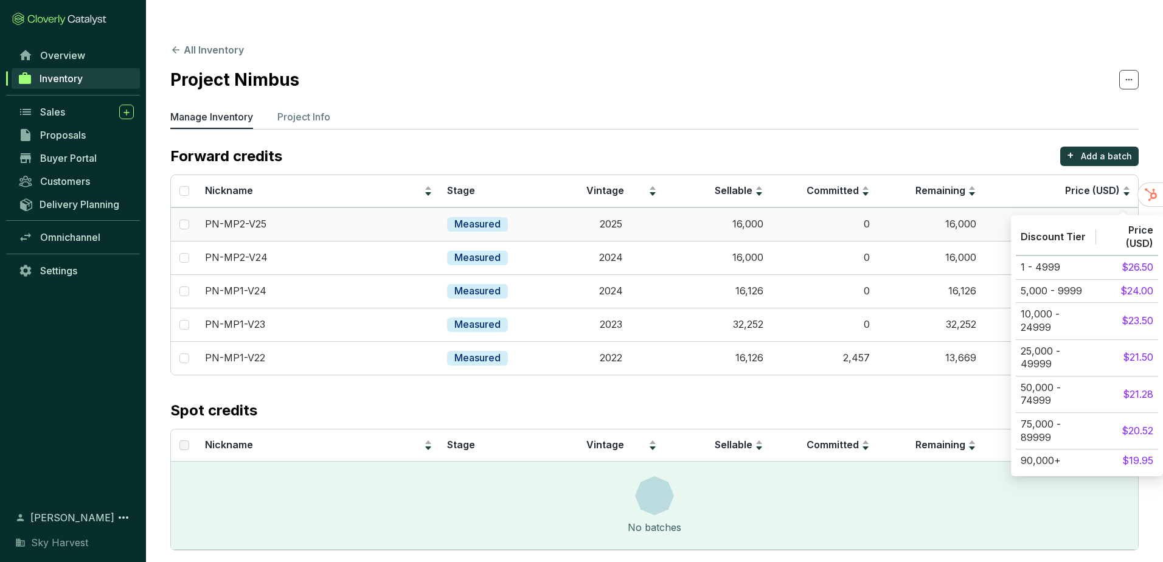 This screenshot has height=562, width=1163. What do you see at coordinates (823, 358) in the screenshot?
I see `td: 2,457` at bounding box center [823, 358].